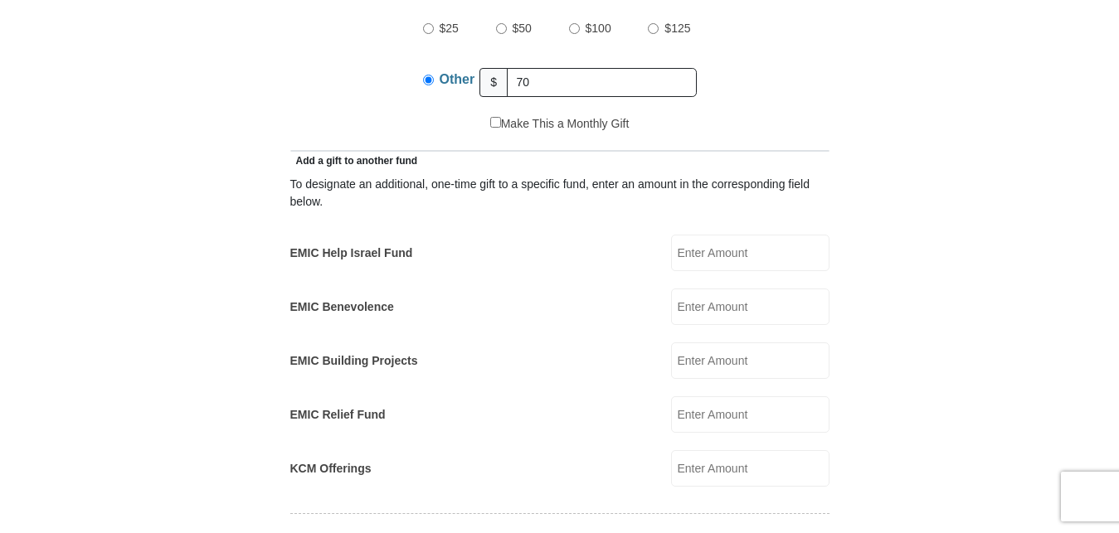 This screenshot has height=533, width=1119. Describe the element at coordinates (560, 193) in the screenshot. I see `div: To designate an additional, one-time gift to a specific fund, enter an amount in the correspondin...` at that location.